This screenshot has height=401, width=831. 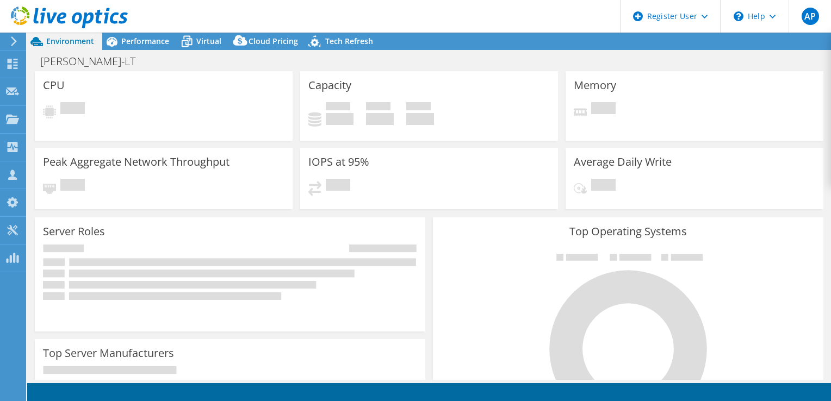 I want to click on h3: Top Server Manufacturers, so click(x=108, y=353).